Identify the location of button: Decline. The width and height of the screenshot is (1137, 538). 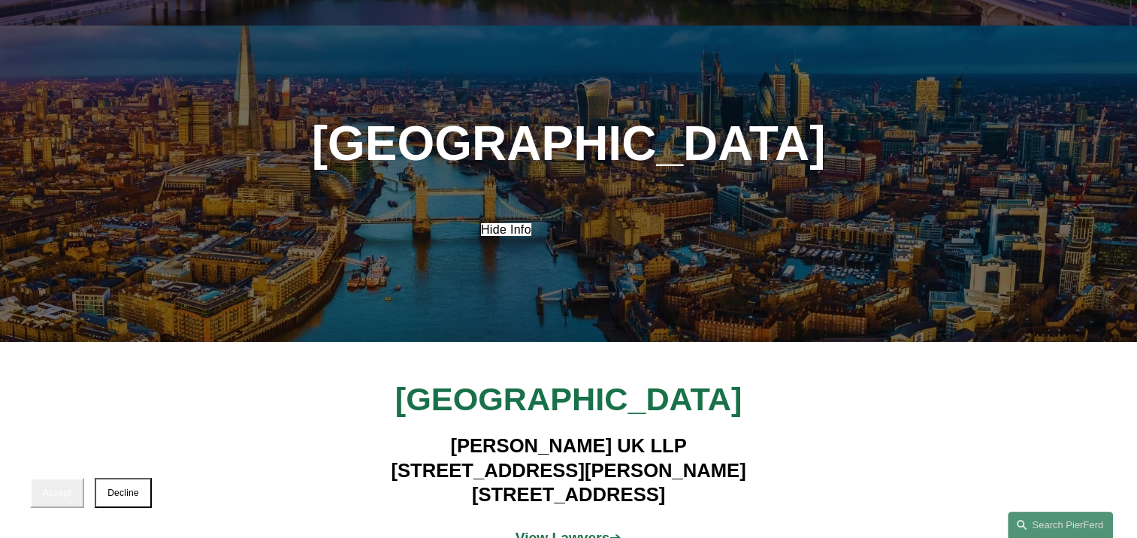
(123, 493).